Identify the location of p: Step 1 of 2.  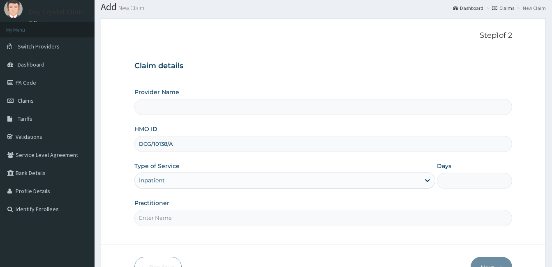
(323, 36).